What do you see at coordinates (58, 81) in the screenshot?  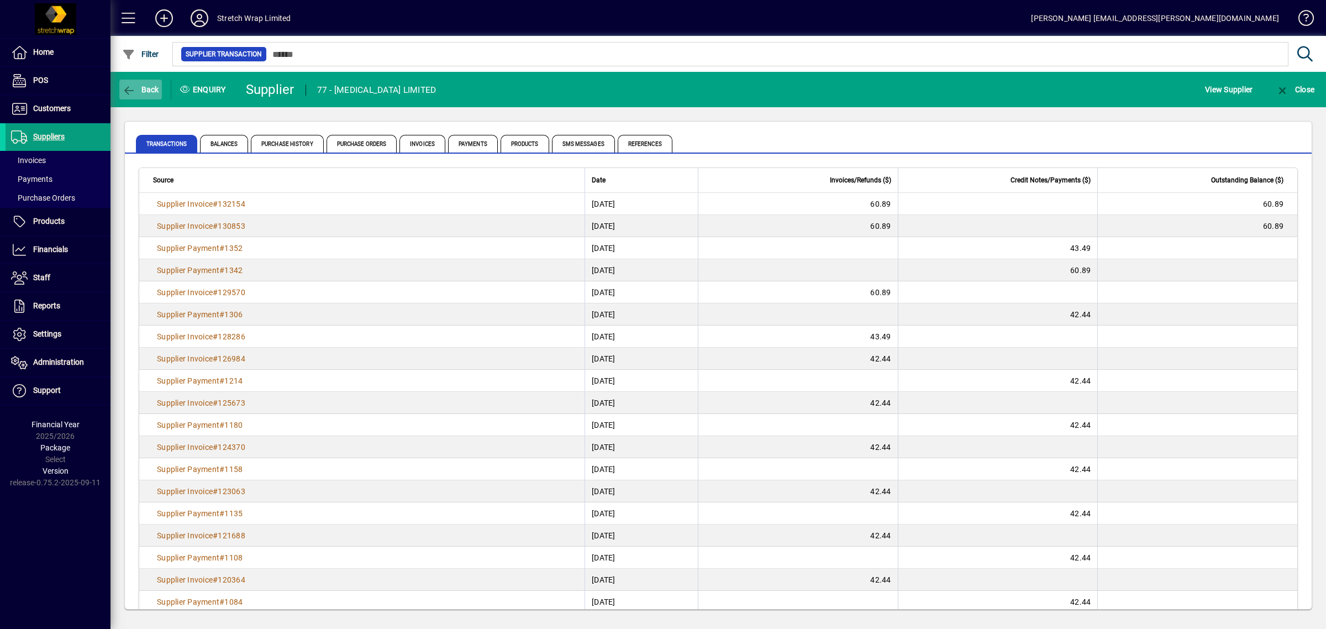 I see `a: POS` at bounding box center [58, 81].